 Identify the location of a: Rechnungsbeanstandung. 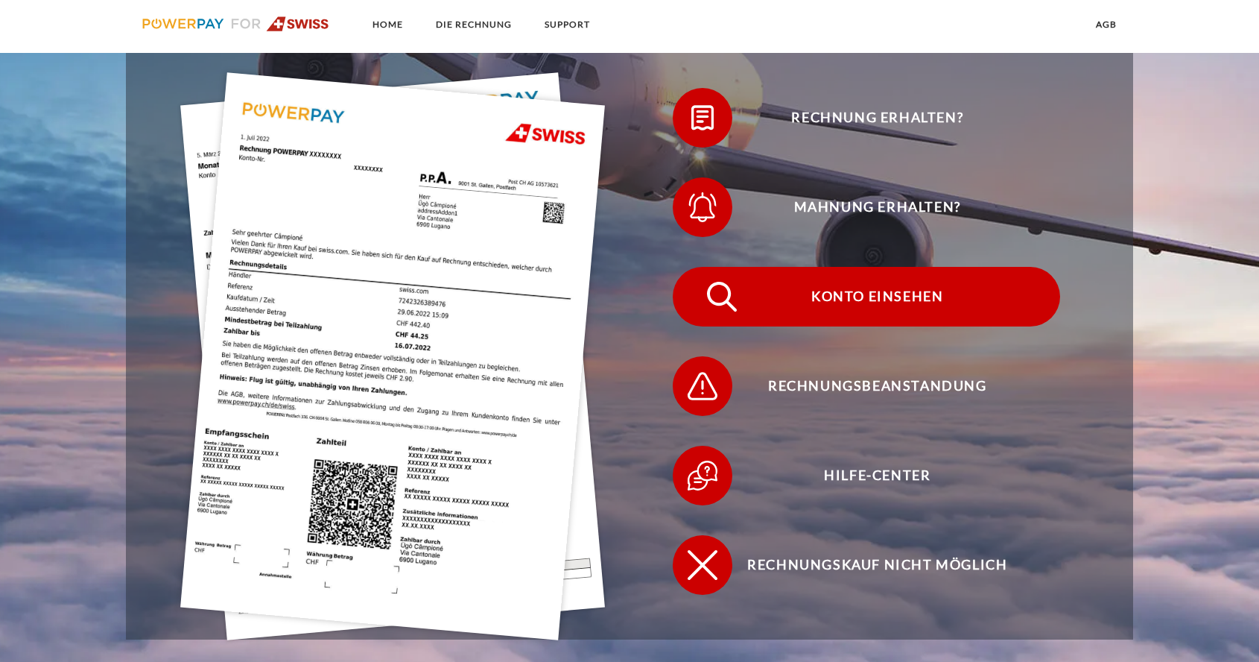
(866, 386).